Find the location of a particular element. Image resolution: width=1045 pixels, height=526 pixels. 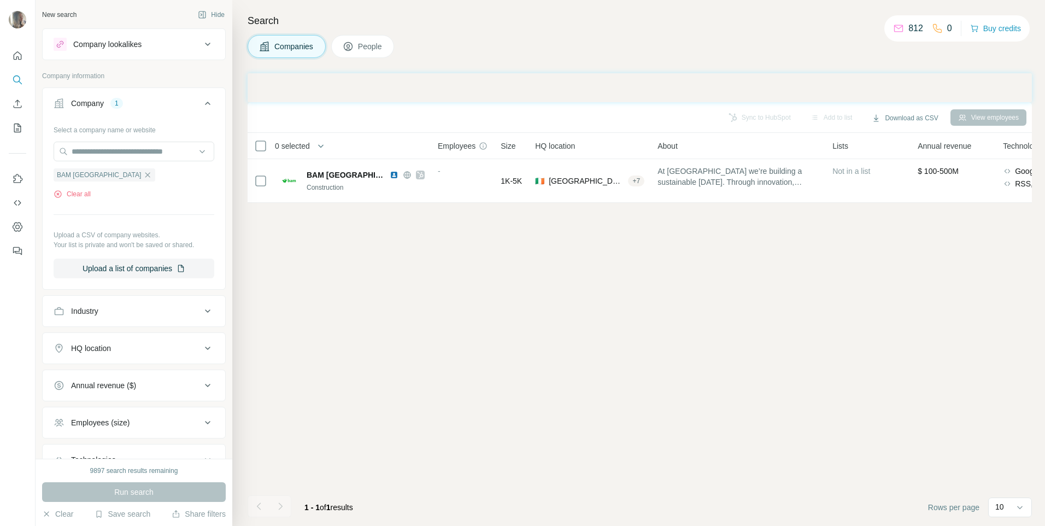

span: of is located at coordinates (323, 507).